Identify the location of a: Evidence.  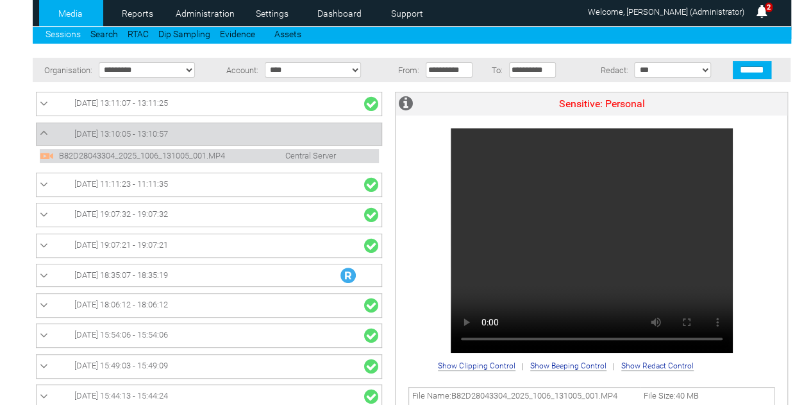
(237, 34).